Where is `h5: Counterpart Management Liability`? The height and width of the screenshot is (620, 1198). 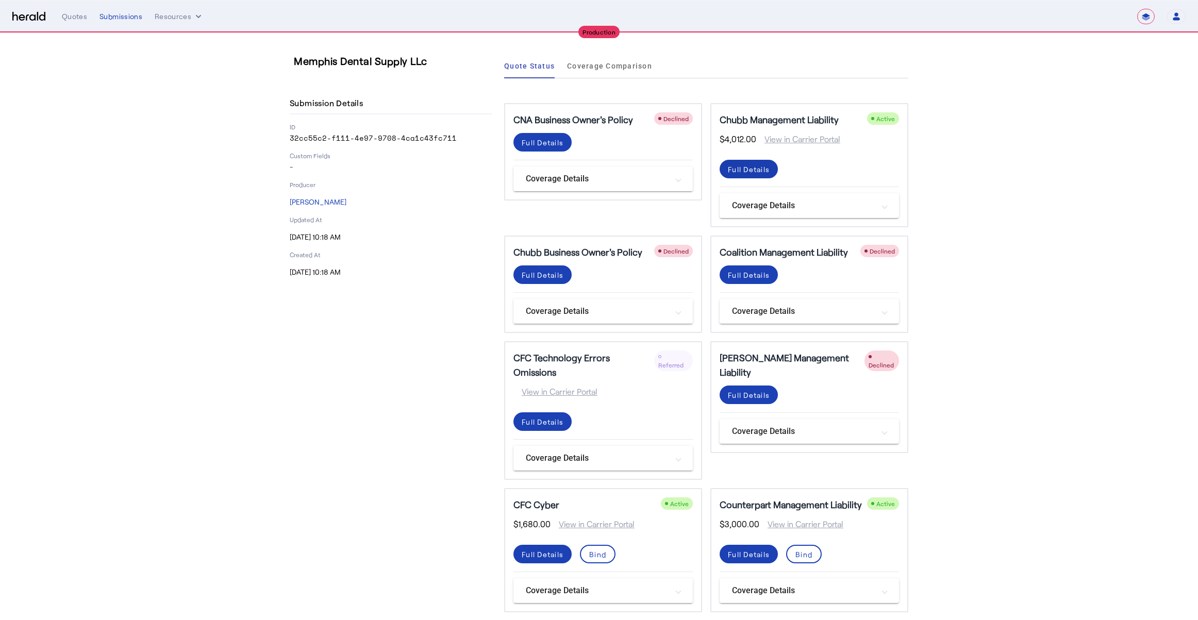 h5: Counterpart Management Liability is located at coordinates (791, 505).